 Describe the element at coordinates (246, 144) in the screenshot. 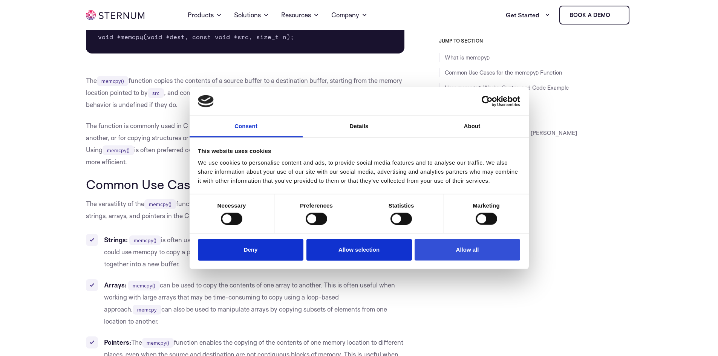

I see `p: The function is commonly used in C programming for tasks such as copying the contents of one arra...` at that location.